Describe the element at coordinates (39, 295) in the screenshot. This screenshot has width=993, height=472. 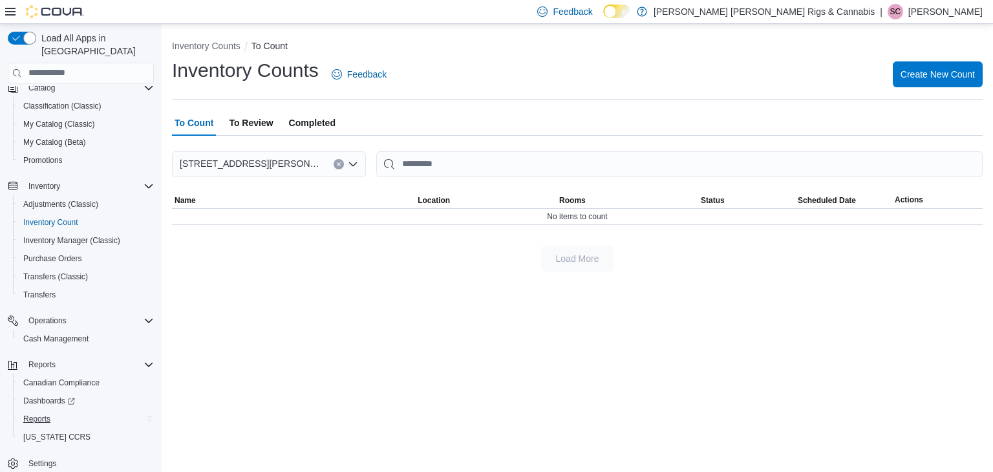
I see `a: Transfers` at that location.